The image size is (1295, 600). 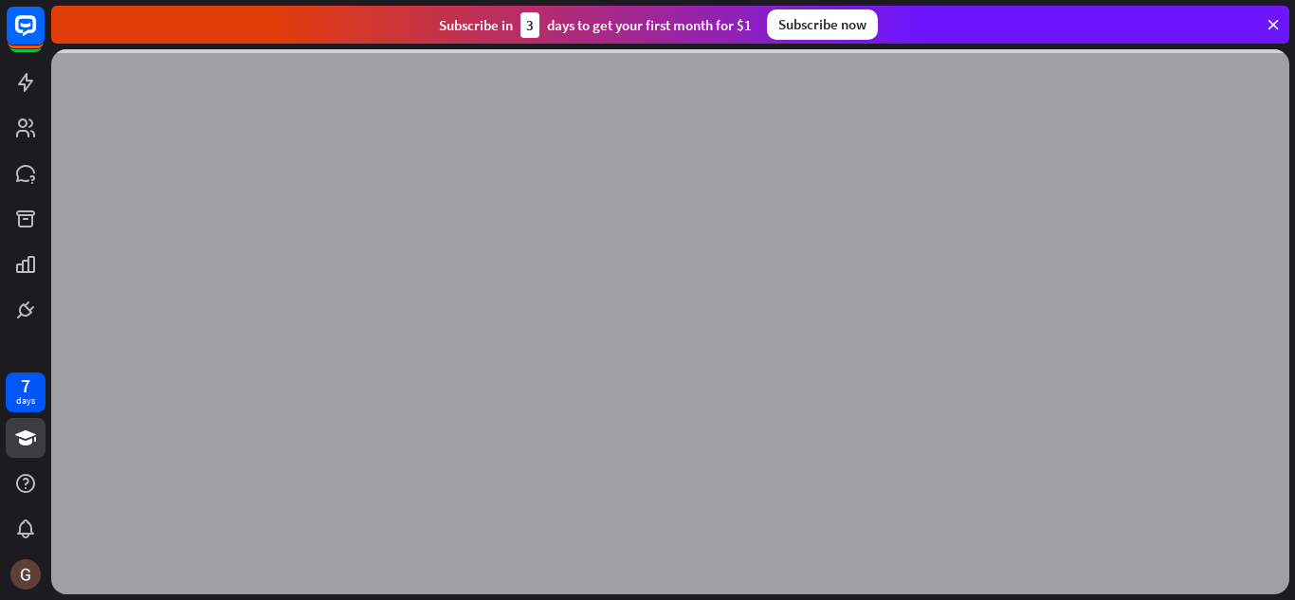 I want to click on div: 3, so click(x=530, y=25).